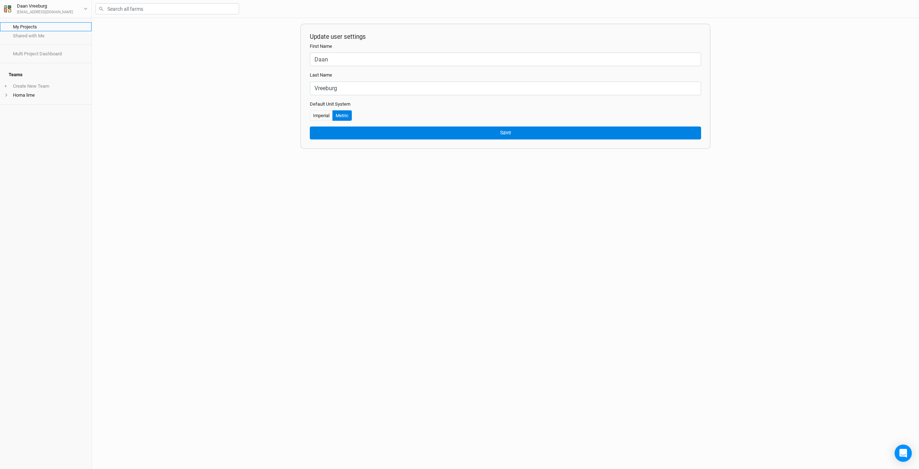 The height and width of the screenshot is (469, 919). I want to click on h2: Update user settings, so click(506, 37).